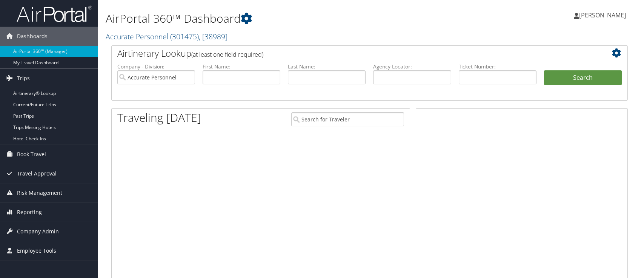 The height and width of the screenshot is (278, 641). What do you see at coordinates (498, 66) in the screenshot?
I see `label: Ticket Number:` at bounding box center [498, 66].